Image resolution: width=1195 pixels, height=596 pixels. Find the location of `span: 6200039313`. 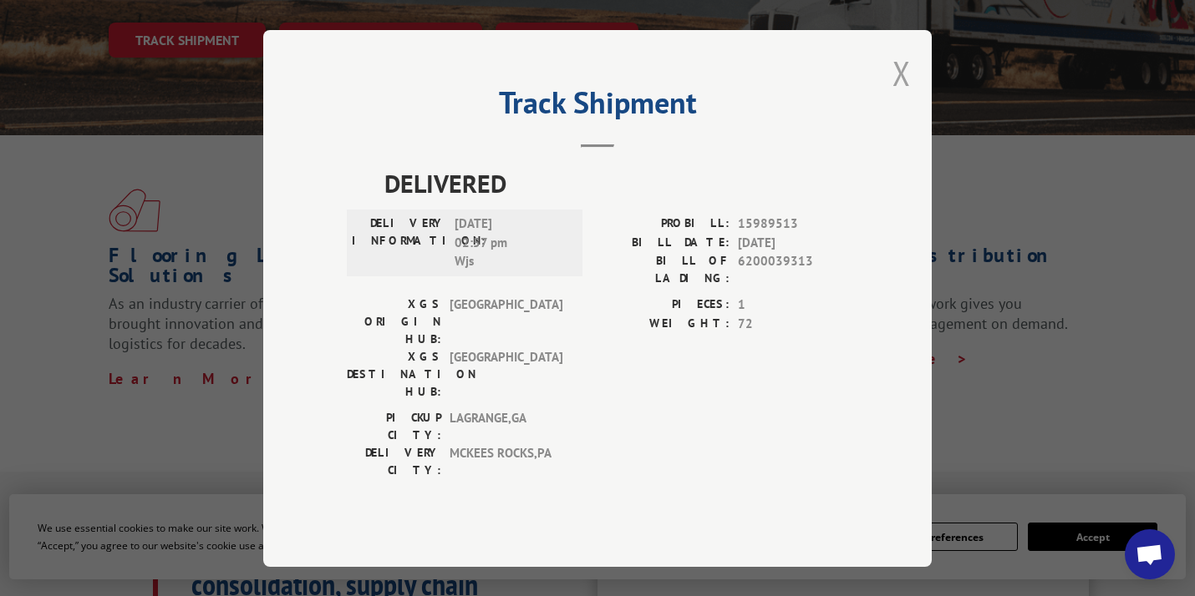

span: 6200039313 is located at coordinates (793, 270).